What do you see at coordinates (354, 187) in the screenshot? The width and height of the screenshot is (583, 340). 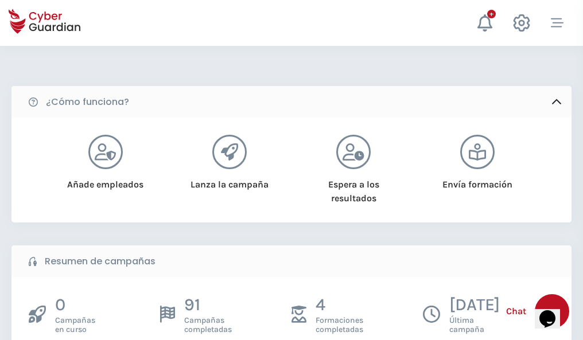 I see `div: Espera a los resultados` at bounding box center [354, 187].